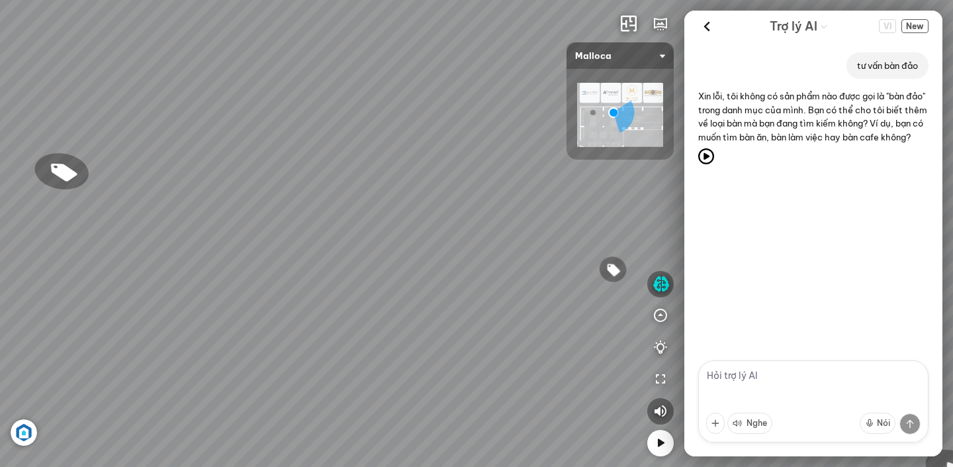 This screenshot has height=467, width=953. Describe the element at coordinates (750, 423) in the screenshot. I see `button: Nghe` at that location.